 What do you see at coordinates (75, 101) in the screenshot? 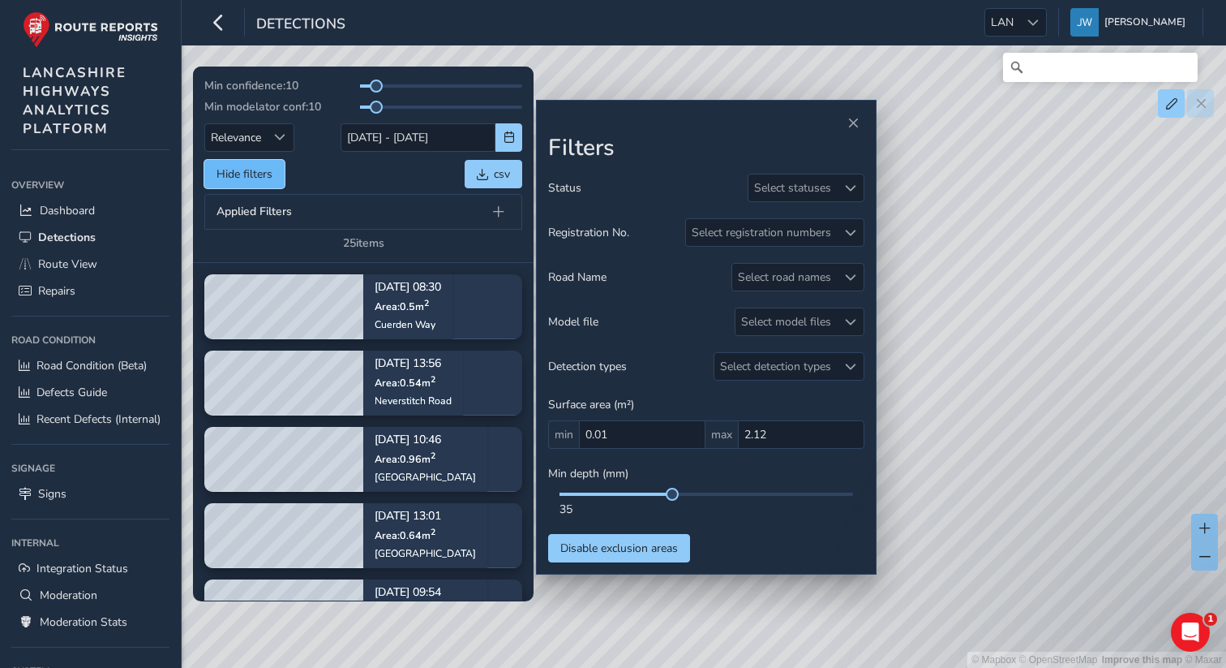
I see `span: LANCASHIRE HIGHWAYS ANALYTICS PLATFORM` at bounding box center [75, 101].